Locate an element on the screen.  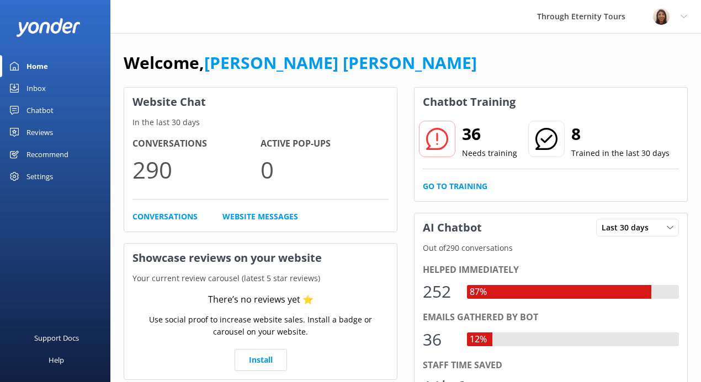
div: Settings is located at coordinates (40, 177).